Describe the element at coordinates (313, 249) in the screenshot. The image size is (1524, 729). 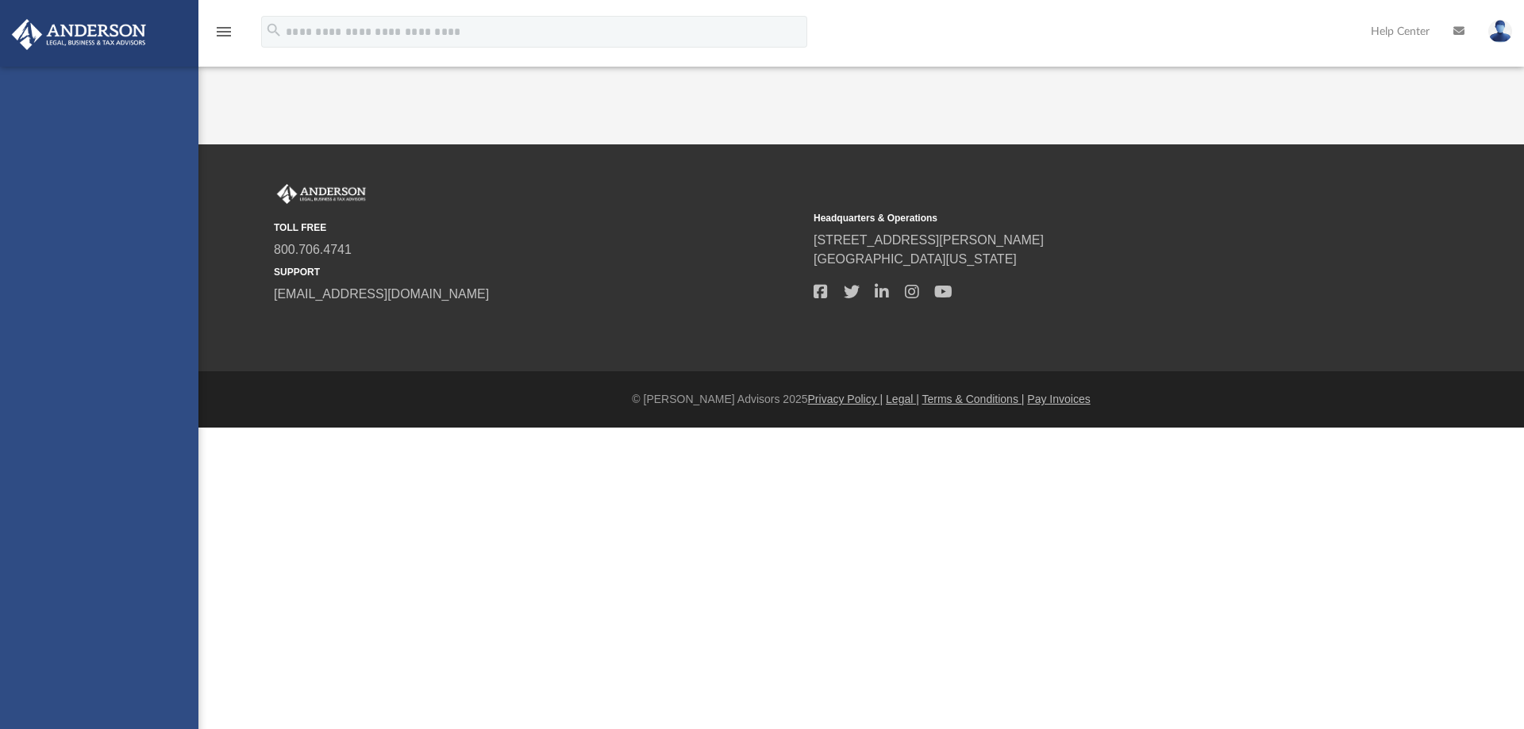
I see `a: 800.706.4741` at that location.